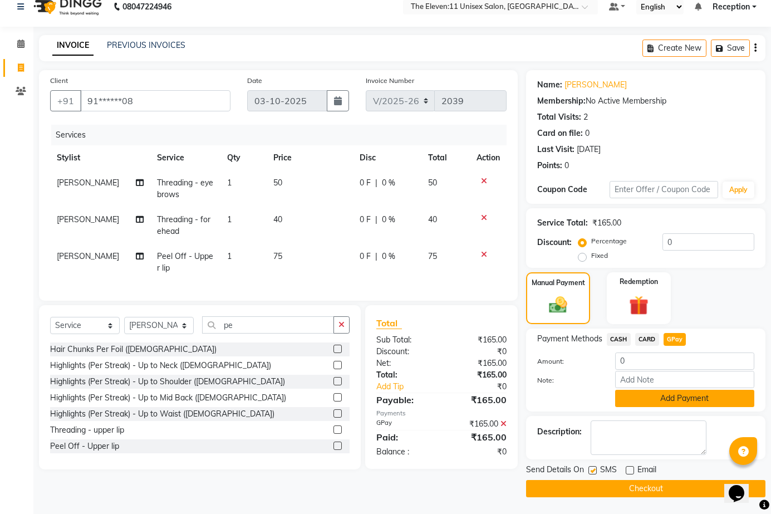 This screenshot has width=771, height=514. Describe the element at coordinates (569, 338) in the screenshot. I see `span: Payment Methods` at that location.